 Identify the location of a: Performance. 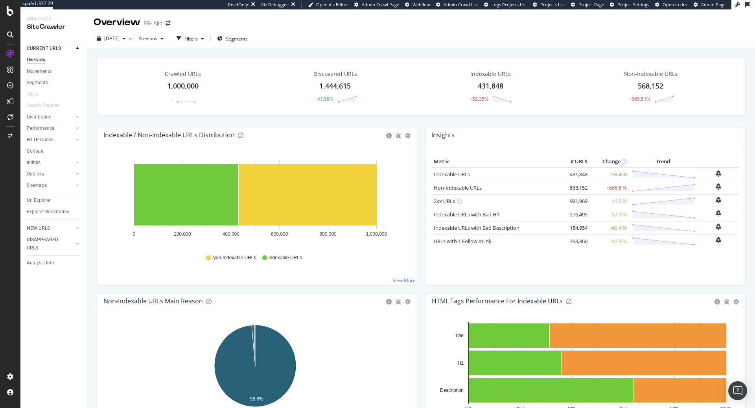
(50, 128).